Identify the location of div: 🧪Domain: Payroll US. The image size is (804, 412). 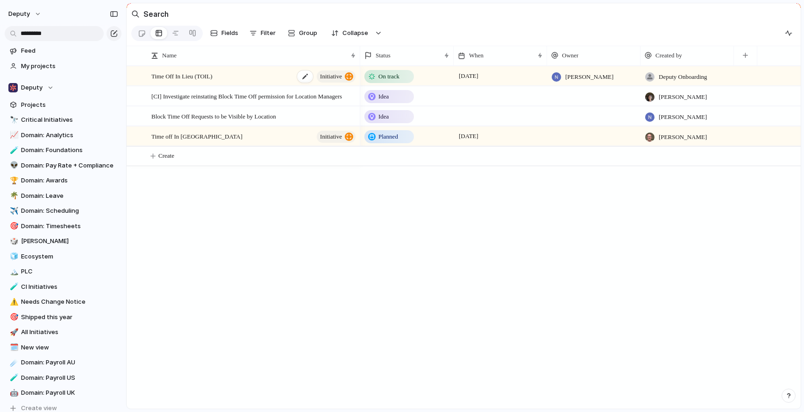
(63, 378).